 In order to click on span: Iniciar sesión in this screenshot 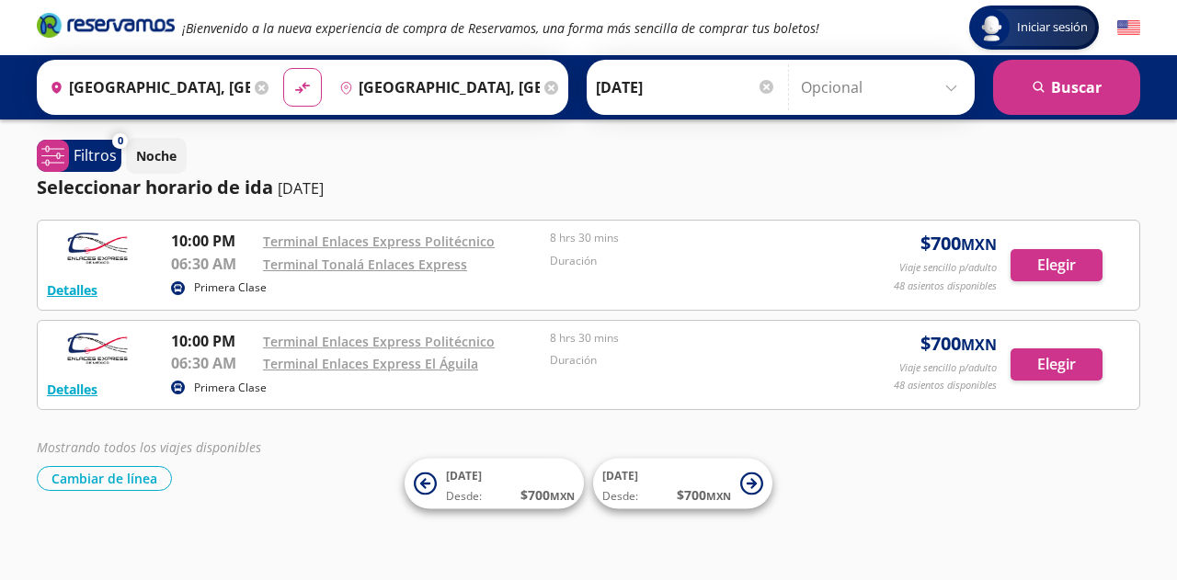, I will do `click(1052, 28)`.